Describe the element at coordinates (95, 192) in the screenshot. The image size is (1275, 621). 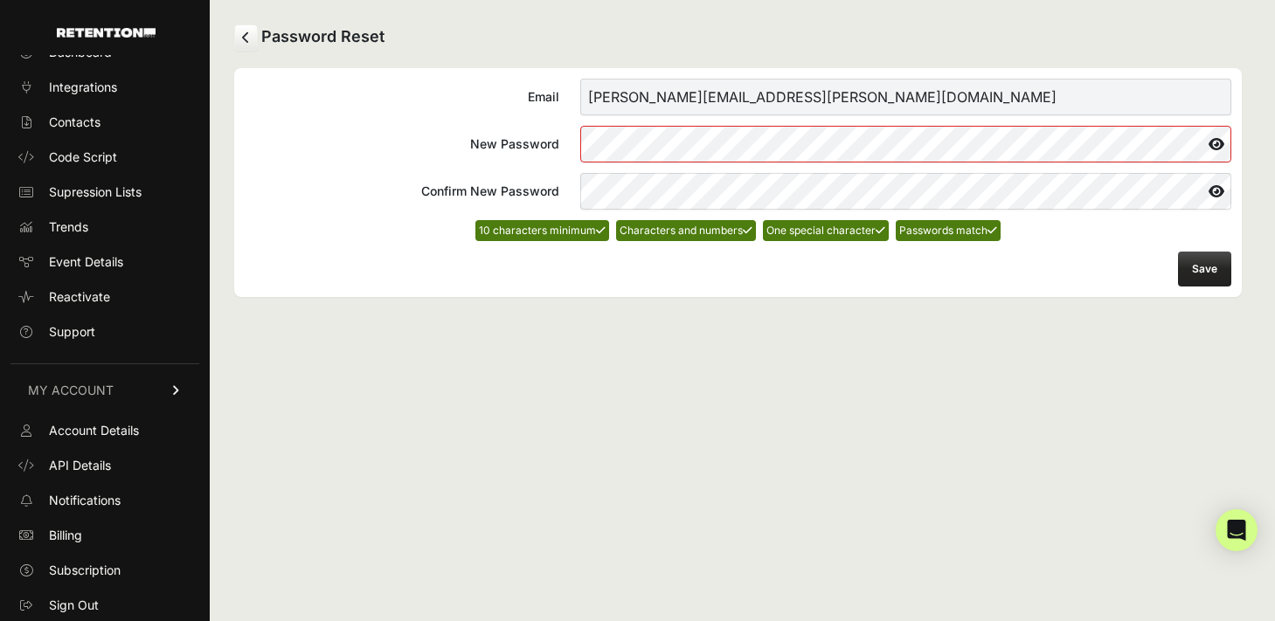
I see `span: Supression Lists` at that location.